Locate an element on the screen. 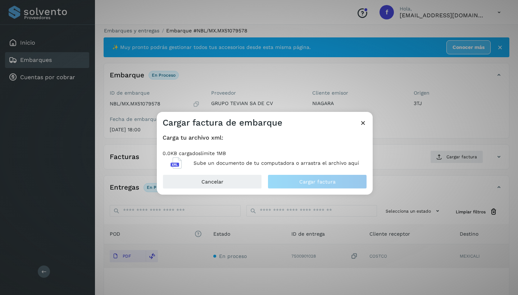  span: límite 1MB is located at coordinates (213, 153).